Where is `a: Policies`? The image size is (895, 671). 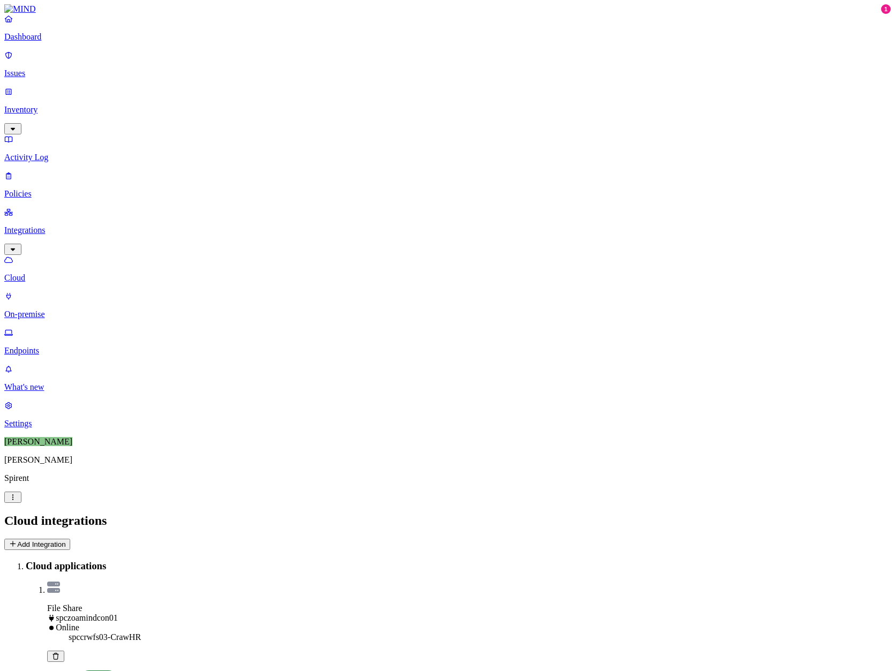 a: Policies is located at coordinates (447, 185).